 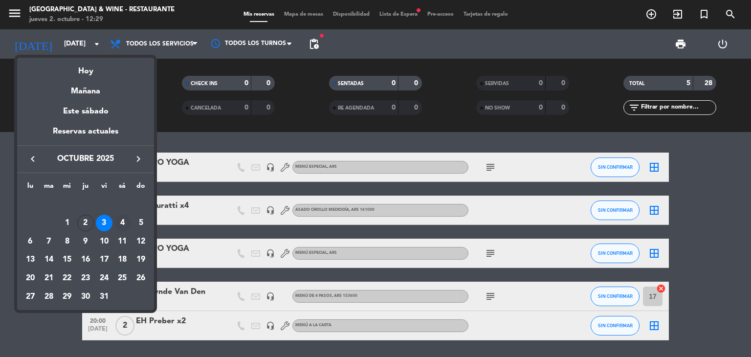 I want to click on div: 25, so click(x=122, y=278).